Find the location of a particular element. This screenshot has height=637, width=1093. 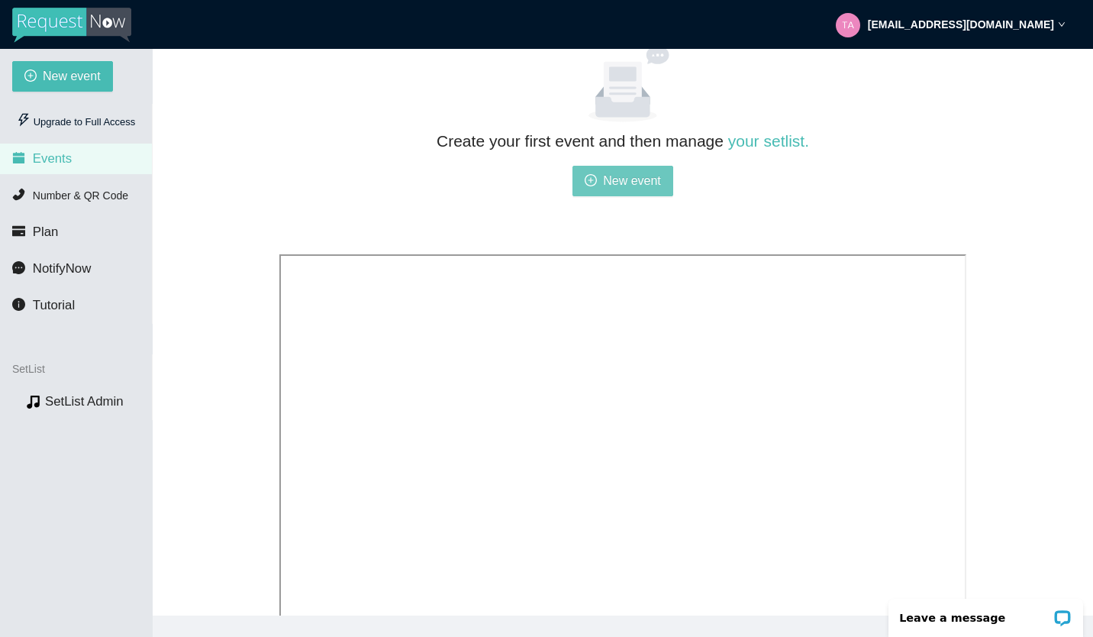

img: RequestNow is located at coordinates (72, 25).